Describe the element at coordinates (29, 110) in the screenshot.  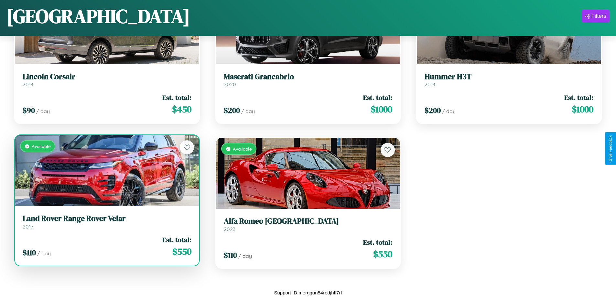
I see `span: $ 90` at that location.